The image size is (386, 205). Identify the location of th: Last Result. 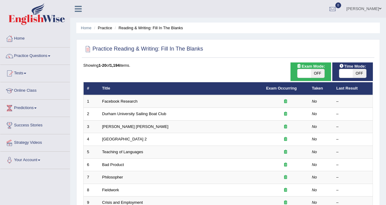
(353, 89).